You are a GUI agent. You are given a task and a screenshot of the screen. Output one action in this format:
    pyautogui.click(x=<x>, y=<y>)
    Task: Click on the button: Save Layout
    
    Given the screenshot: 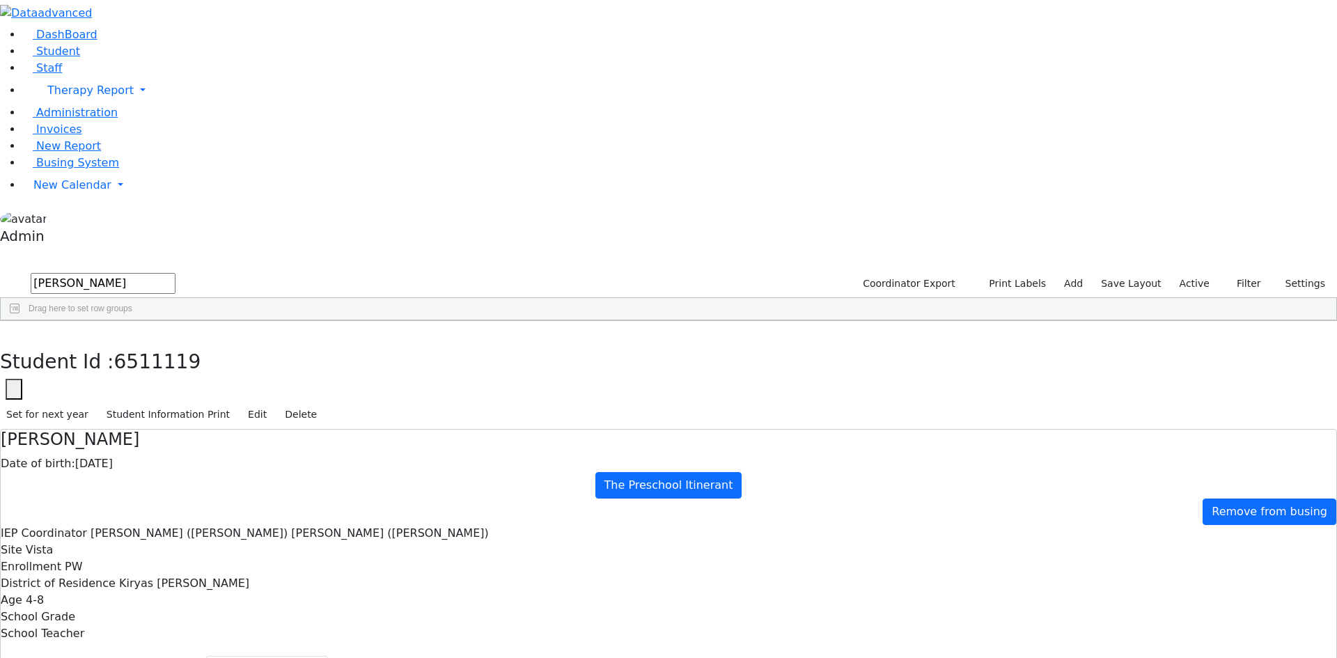 What is the action you would take?
    pyautogui.click(x=1131, y=283)
    